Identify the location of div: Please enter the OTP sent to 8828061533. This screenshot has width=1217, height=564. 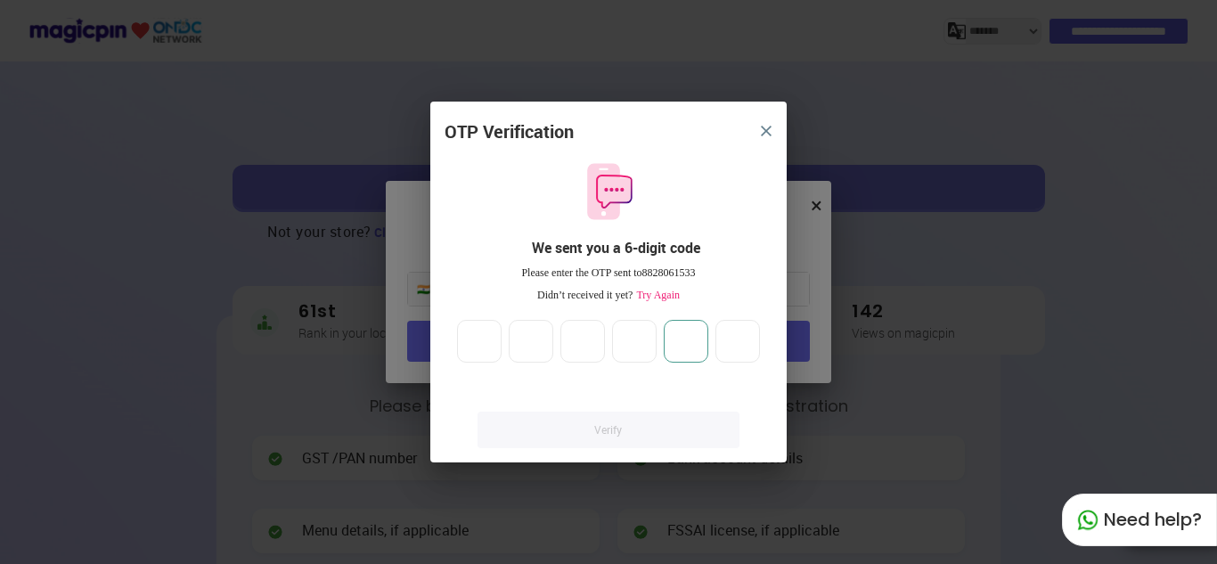
(608, 273).